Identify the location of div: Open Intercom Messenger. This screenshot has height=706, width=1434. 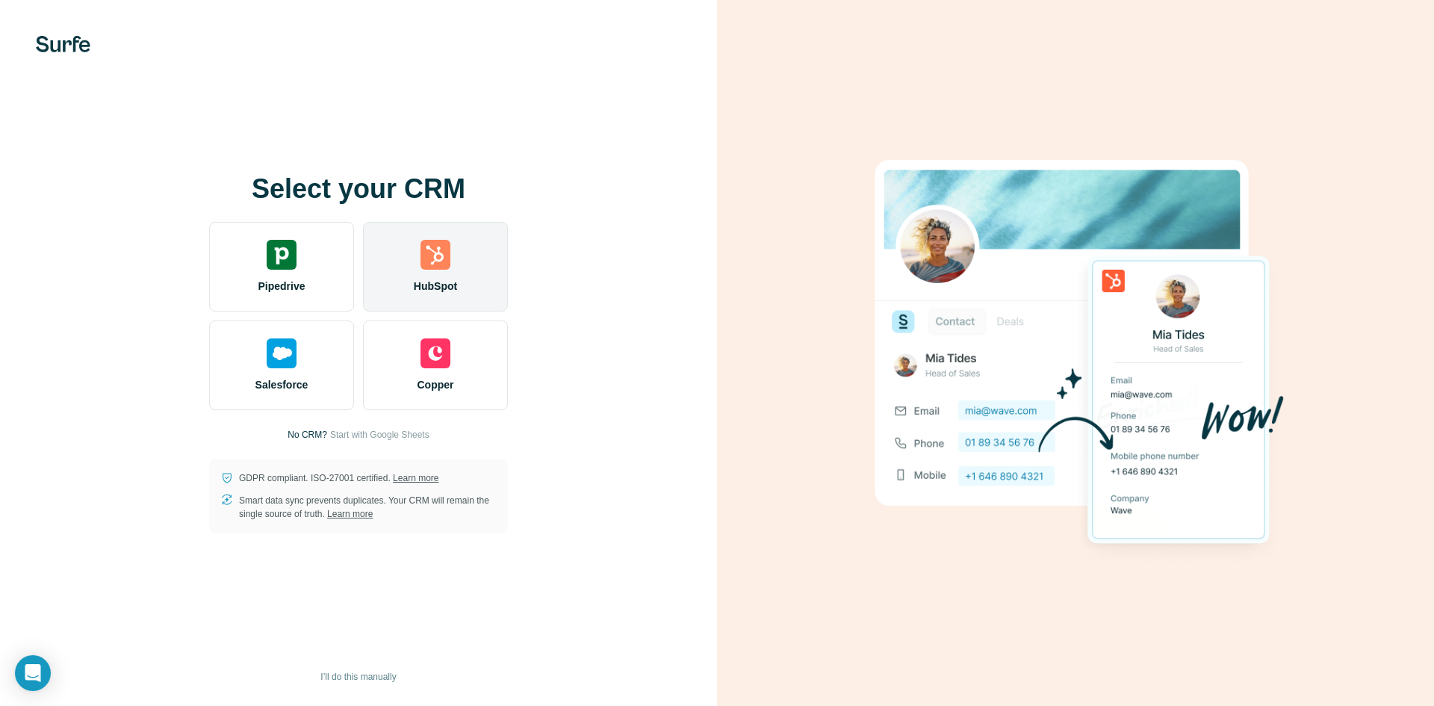
(33, 673).